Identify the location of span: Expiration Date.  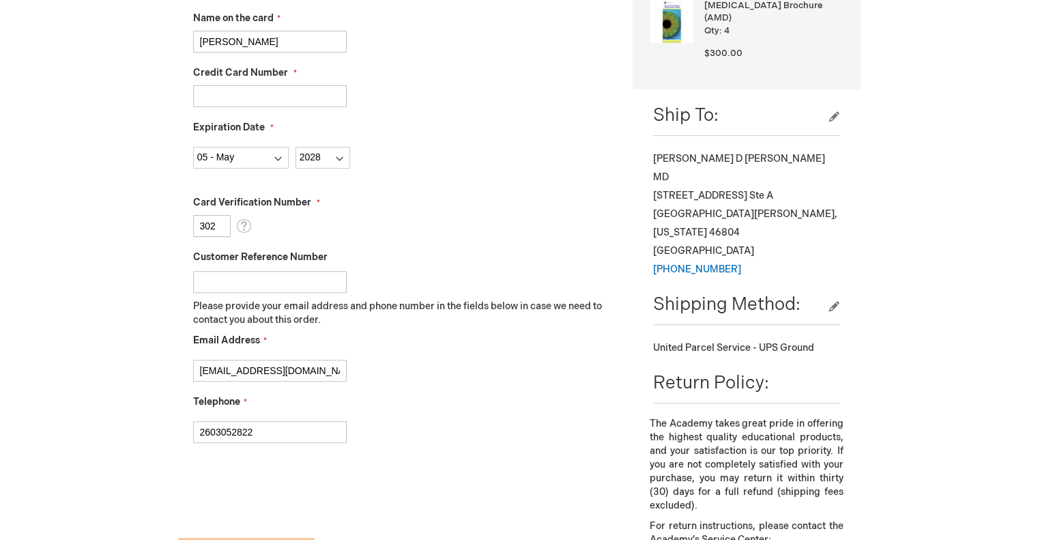
(229, 127).